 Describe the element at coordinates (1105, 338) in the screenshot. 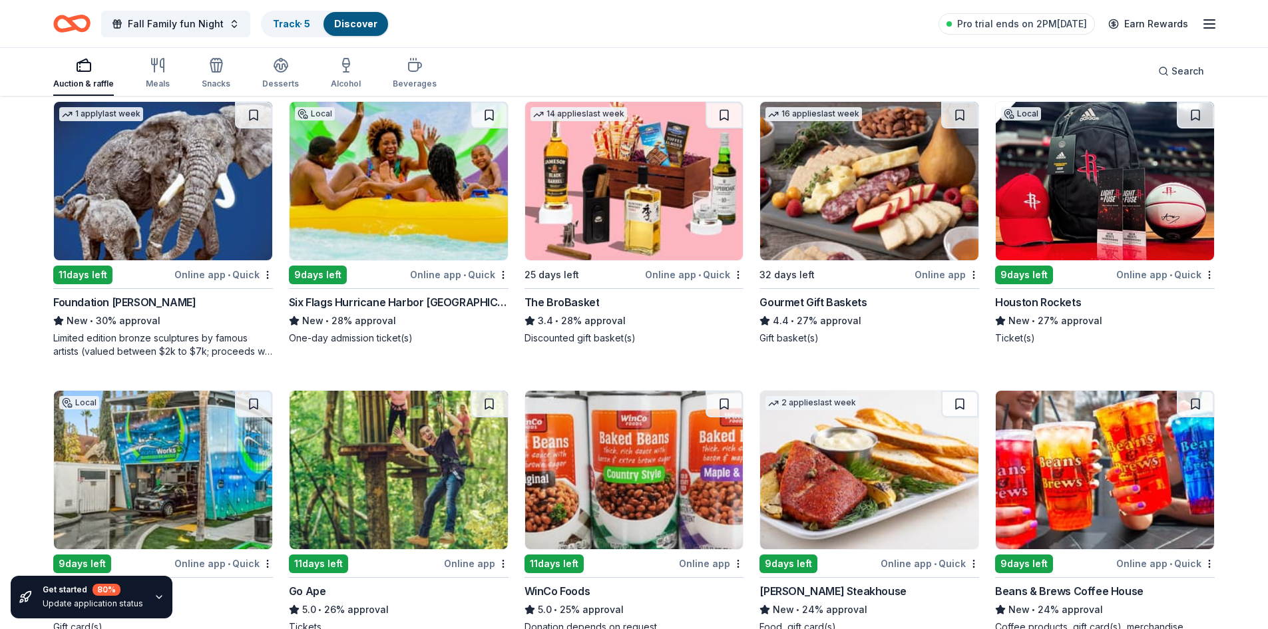

I see `div: Ticket(s)` at that location.